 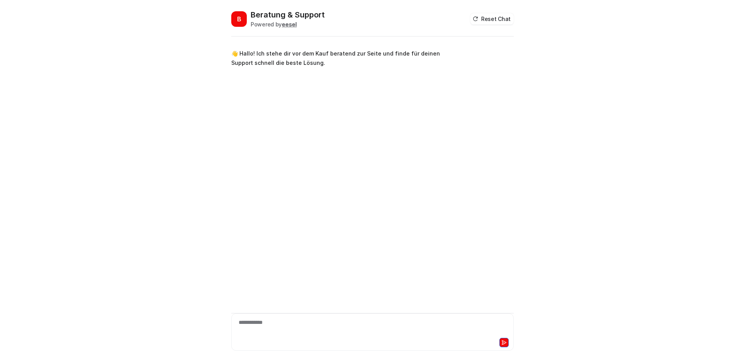 I want to click on h2: Beratung & Support, so click(x=288, y=15).